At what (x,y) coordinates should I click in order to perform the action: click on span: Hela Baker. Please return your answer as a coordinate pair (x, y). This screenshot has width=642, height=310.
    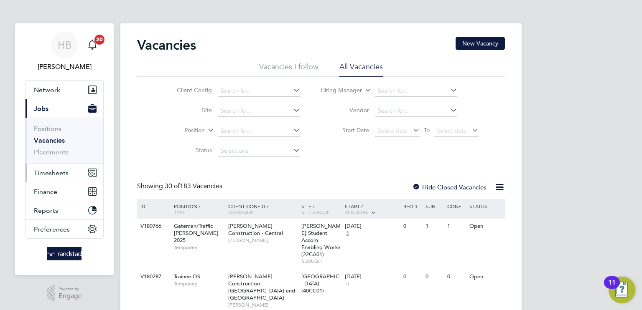
    Looking at the image, I should click on (64, 67).